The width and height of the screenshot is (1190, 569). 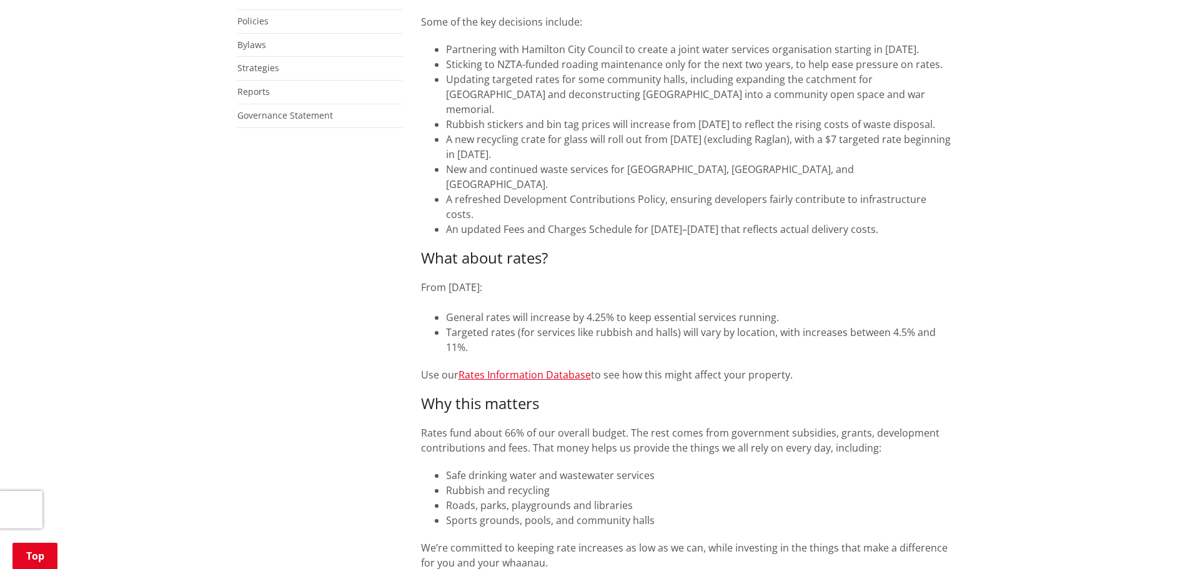 What do you see at coordinates (35, 556) in the screenshot?
I see `a: Top` at bounding box center [35, 556].